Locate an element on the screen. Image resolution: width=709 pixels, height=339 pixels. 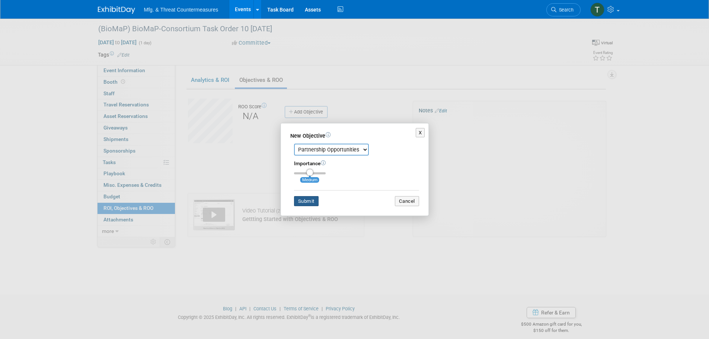
span: Mfg. & Threat Countermeasures is located at coordinates (181, 10).